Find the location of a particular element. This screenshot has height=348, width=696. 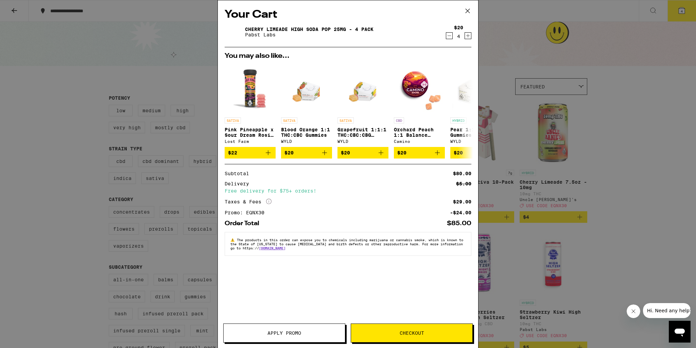

div: Order Total is located at coordinates (244, 223).